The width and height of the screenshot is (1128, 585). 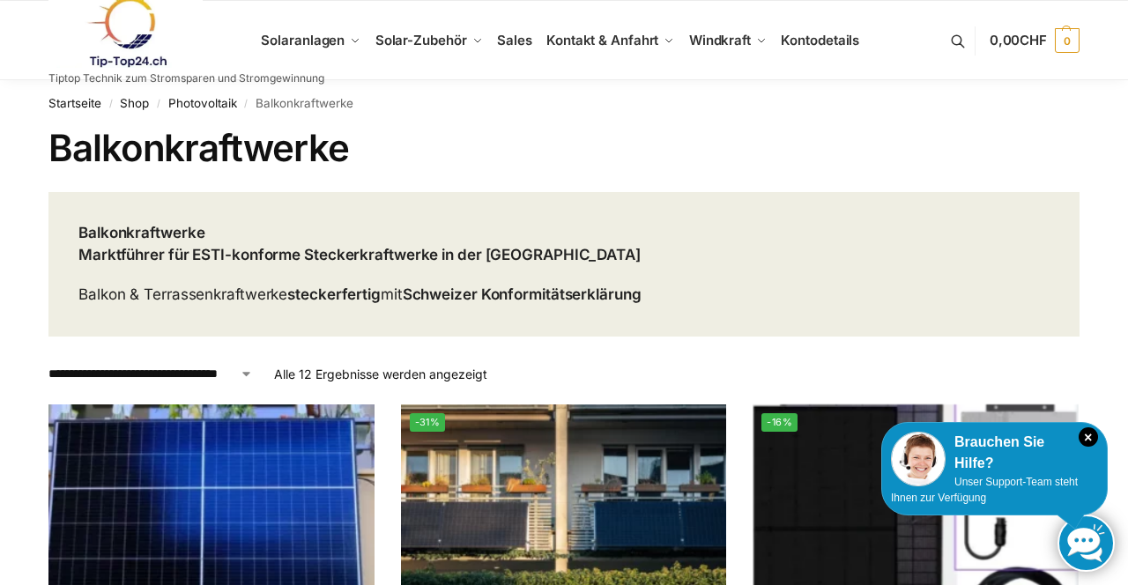 I want to click on a: Shop, so click(x=134, y=103).